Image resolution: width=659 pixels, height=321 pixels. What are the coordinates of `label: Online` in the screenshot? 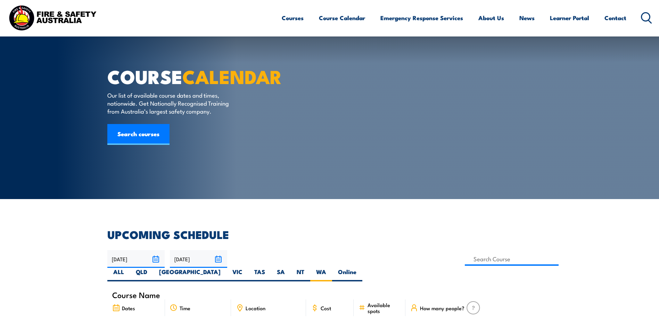 It's located at (347, 275).